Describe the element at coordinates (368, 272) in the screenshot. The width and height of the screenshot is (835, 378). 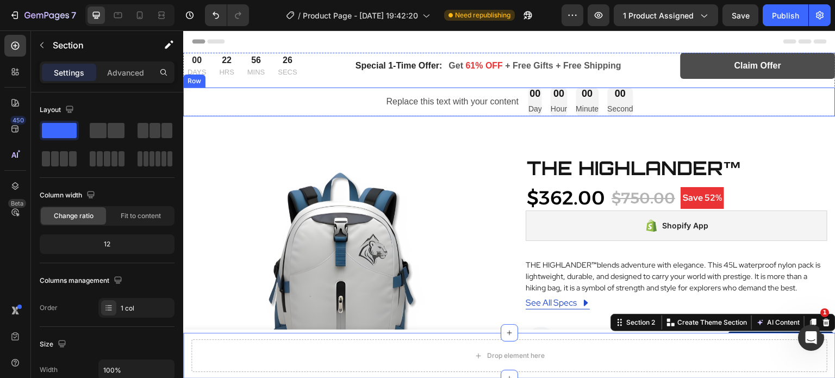
I see `div: See All Specs` at that location.